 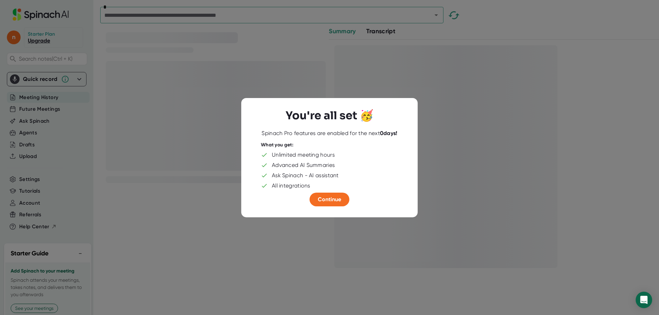 I want to click on div: Spinach Pro features are enabled for the next, so click(x=329, y=133).